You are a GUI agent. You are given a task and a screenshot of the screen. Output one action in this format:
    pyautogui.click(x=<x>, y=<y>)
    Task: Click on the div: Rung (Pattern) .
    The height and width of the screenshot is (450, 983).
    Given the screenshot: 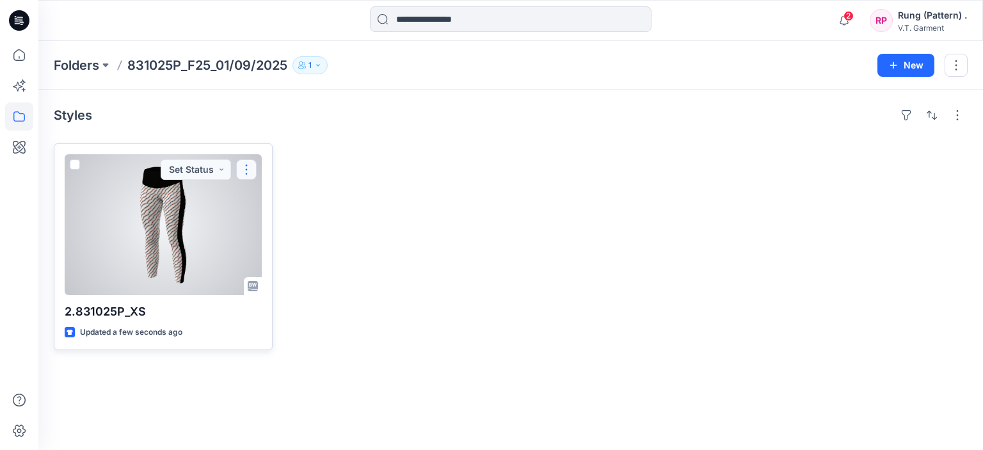 What is the action you would take?
    pyautogui.click(x=932, y=15)
    